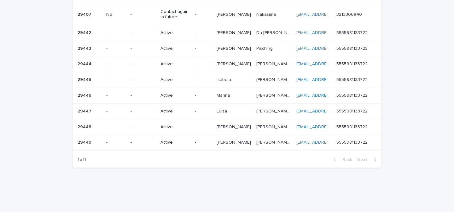  What do you see at coordinates (364, 160) in the screenshot?
I see `span: Next` at bounding box center [364, 160].